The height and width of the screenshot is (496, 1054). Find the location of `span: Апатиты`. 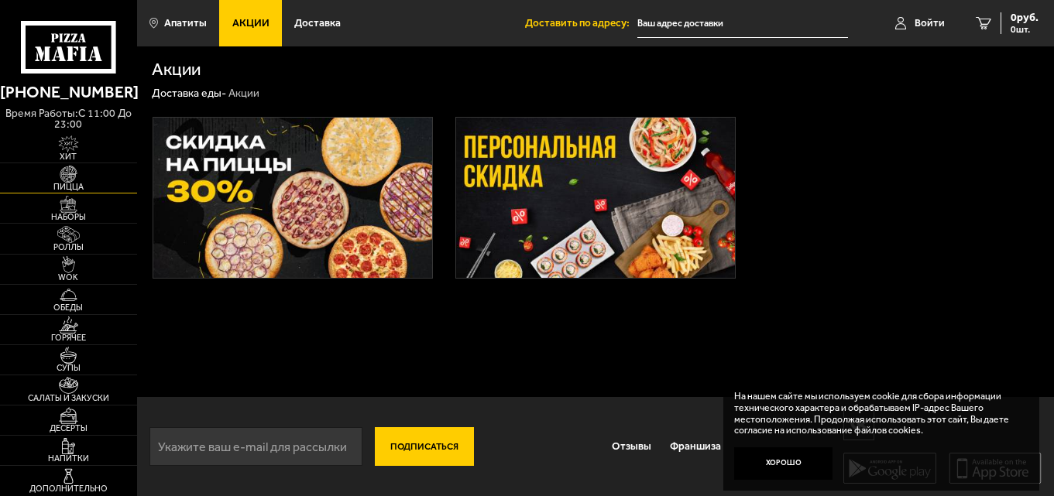

span: Апатиты is located at coordinates (185, 23).